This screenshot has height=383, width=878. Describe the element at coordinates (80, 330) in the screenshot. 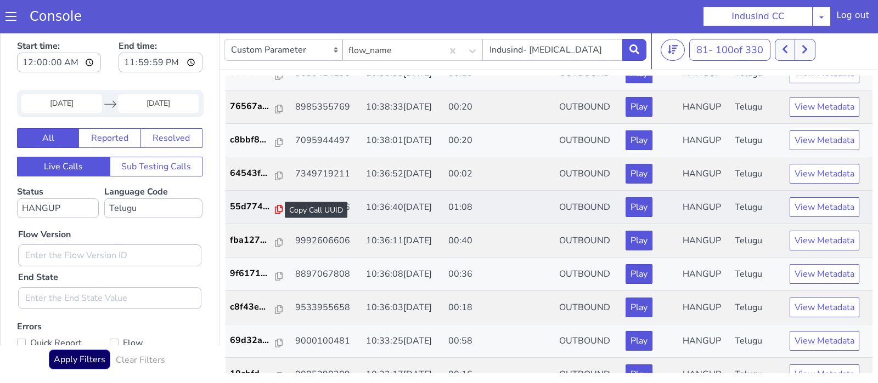

I see `button: Apply Filters` at that location.